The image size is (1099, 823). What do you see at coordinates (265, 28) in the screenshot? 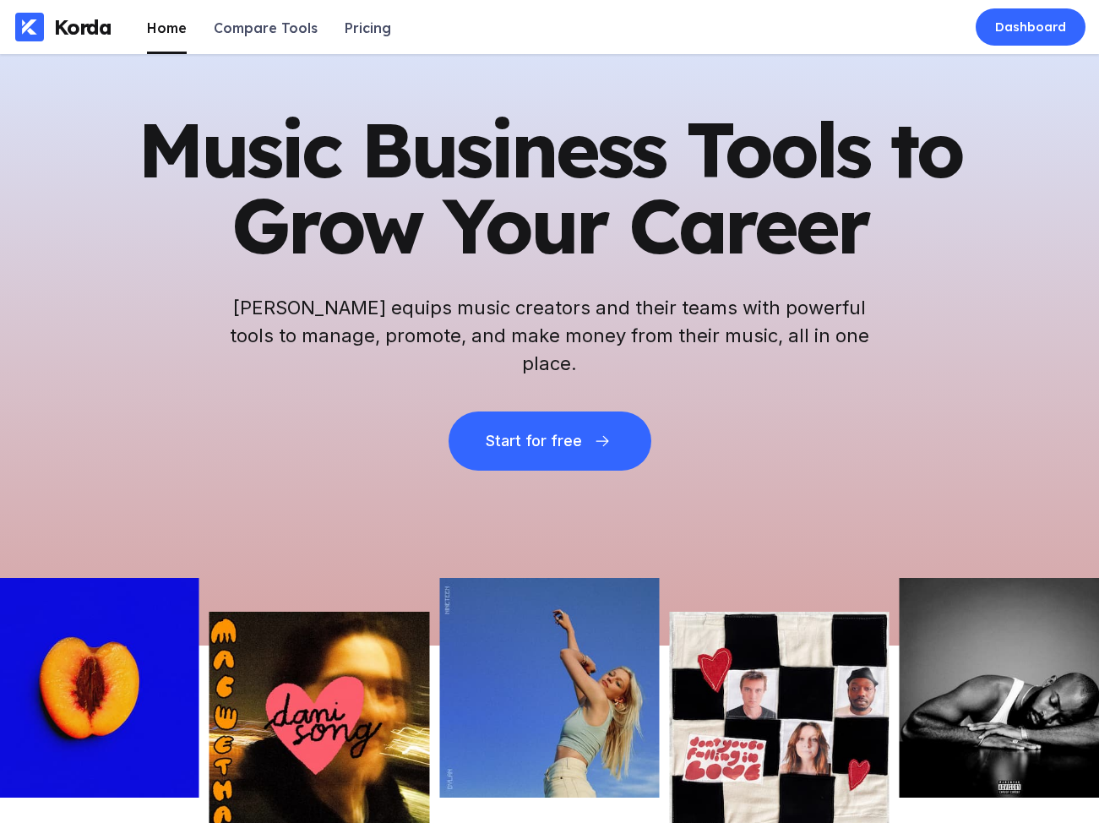
I see `div: Compare Tools` at bounding box center [265, 28].